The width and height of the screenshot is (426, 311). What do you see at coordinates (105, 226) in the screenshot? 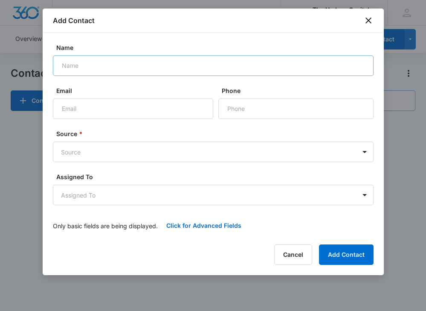
I see `p: Only basic fields are being displayed.` at bounding box center [105, 226].